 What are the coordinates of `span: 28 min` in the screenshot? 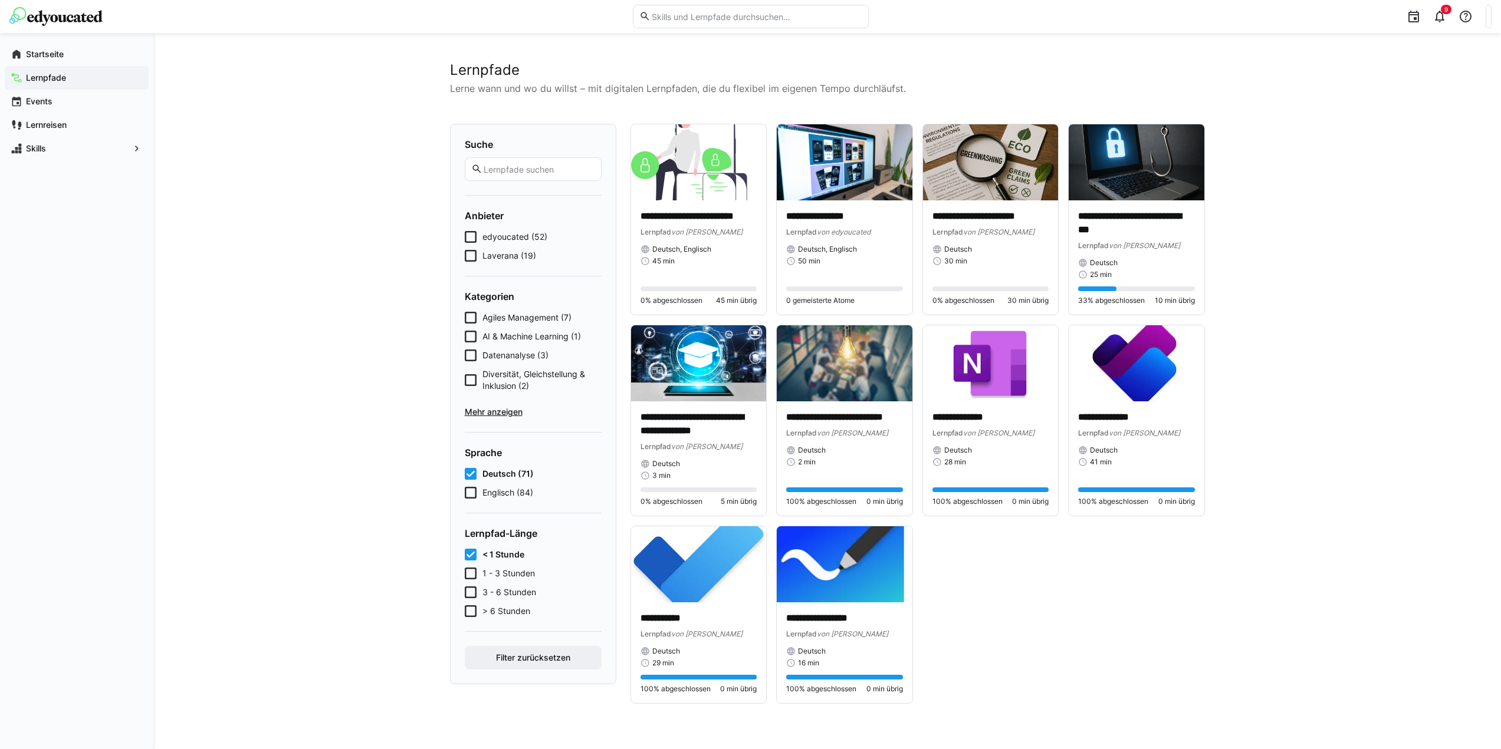 It's located at (955, 462).